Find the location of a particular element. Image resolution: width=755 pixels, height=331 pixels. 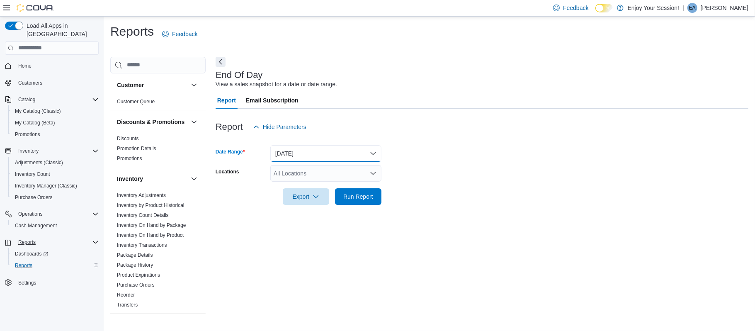

a: Inventory Manager (Classic) is located at coordinates (46, 186).